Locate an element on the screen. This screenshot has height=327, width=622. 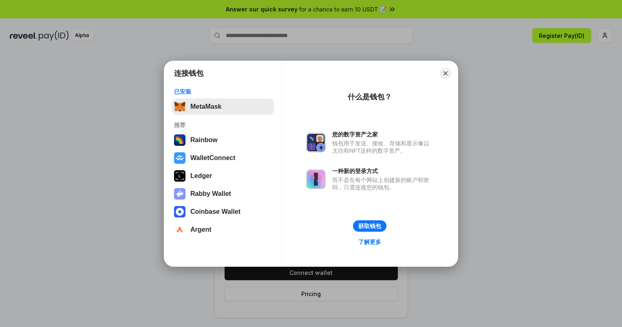
div: 获取钱包 is located at coordinates (370, 226).